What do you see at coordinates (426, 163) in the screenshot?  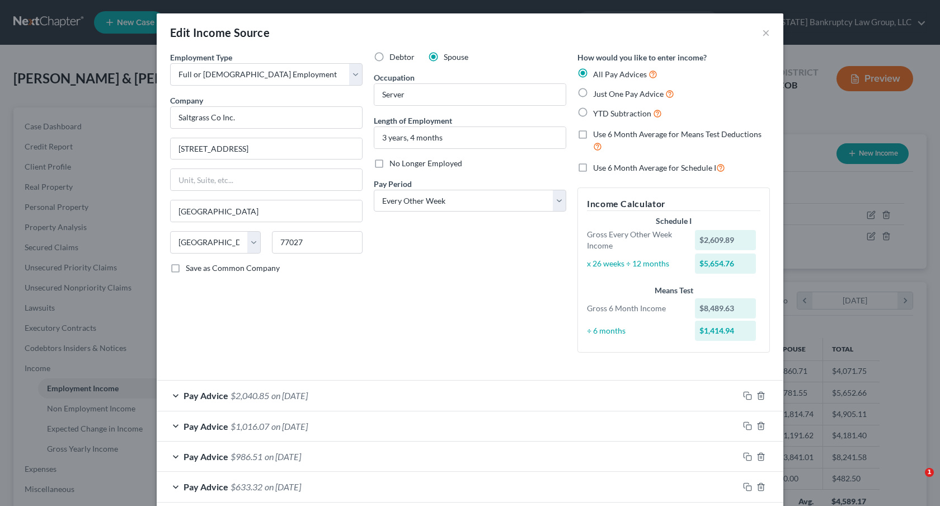 I see `span: No Longer Employed` at bounding box center [426, 163].